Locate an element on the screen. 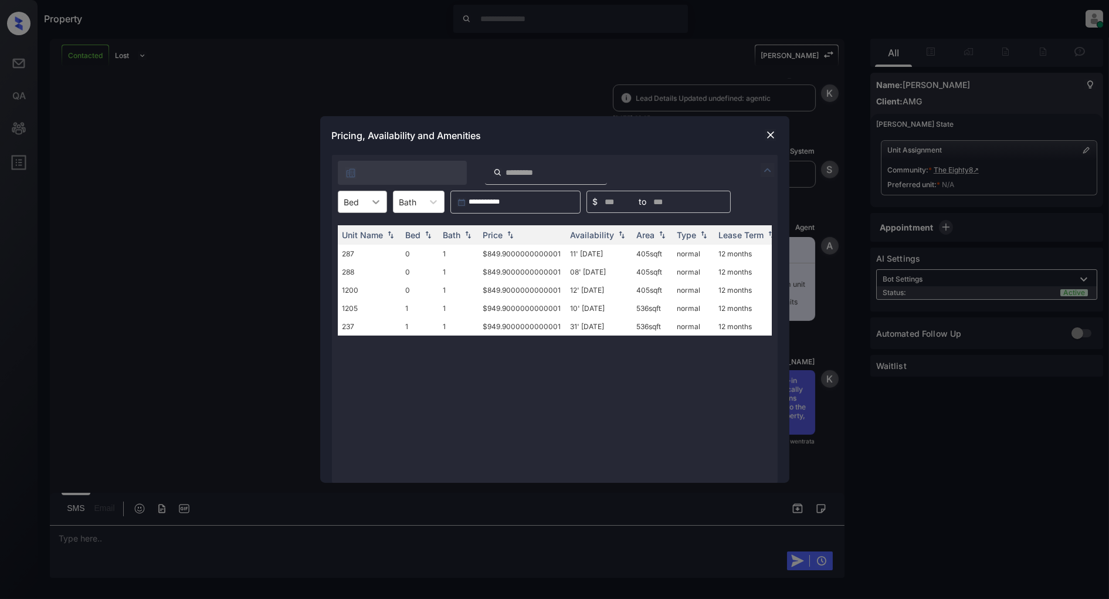 The image size is (1109, 599). div: Price is located at coordinates (493, 235).